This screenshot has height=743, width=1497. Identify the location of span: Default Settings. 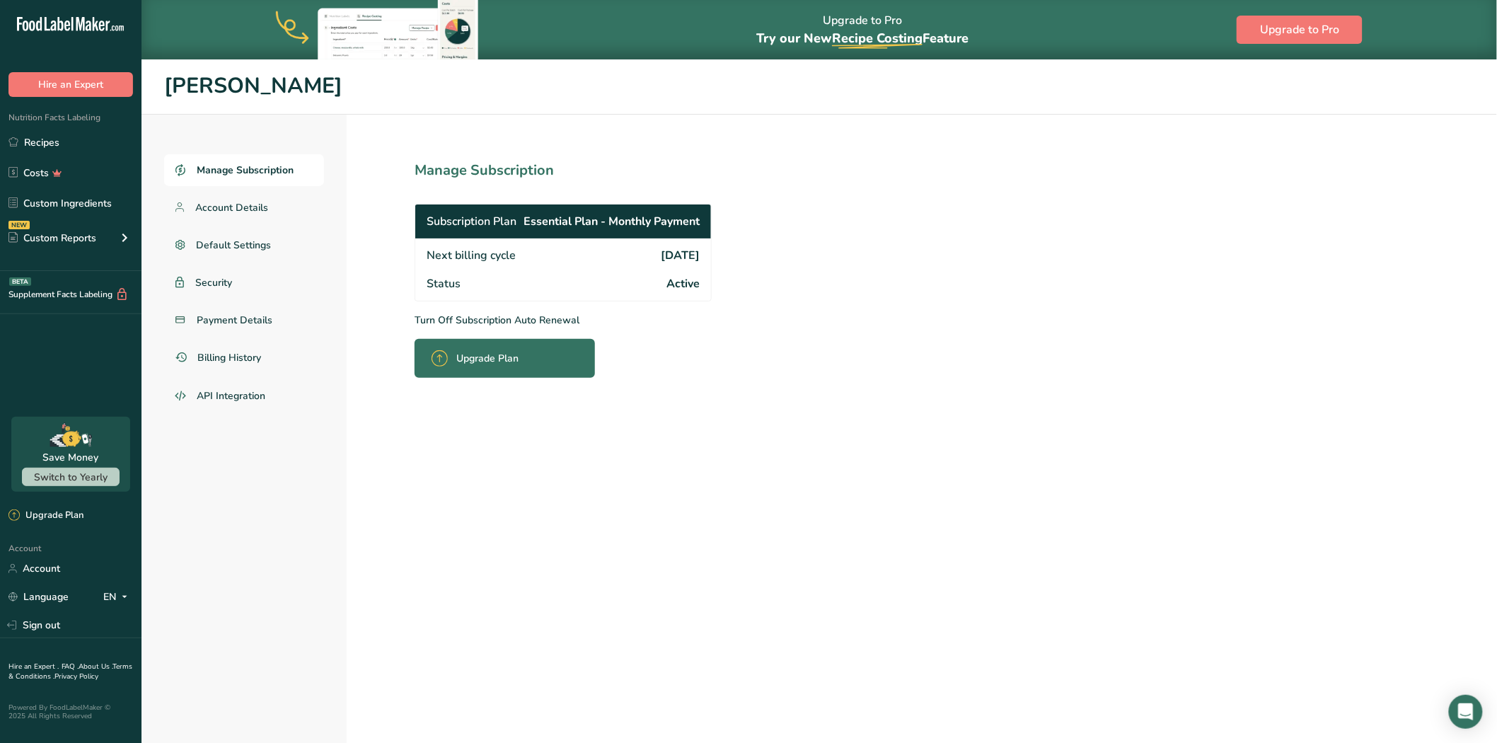
(234, 245).